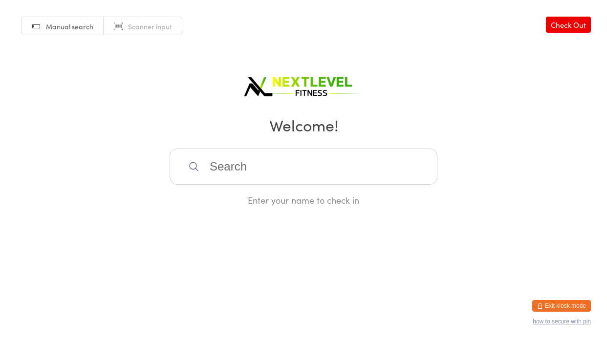  I want to click on img: Next Level Fitness, so click(304, 84).